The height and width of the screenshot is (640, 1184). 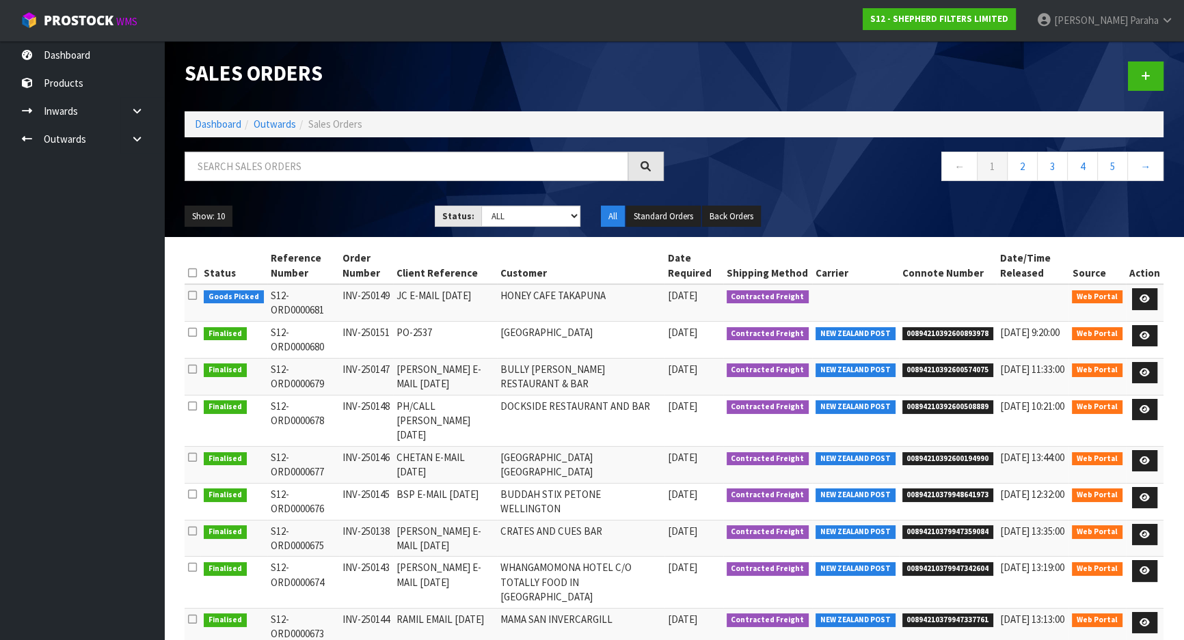 What do you see at coordinates (1022, 166) in the screenshot?
I see `a: 2` at bounding box center [1022, 166].